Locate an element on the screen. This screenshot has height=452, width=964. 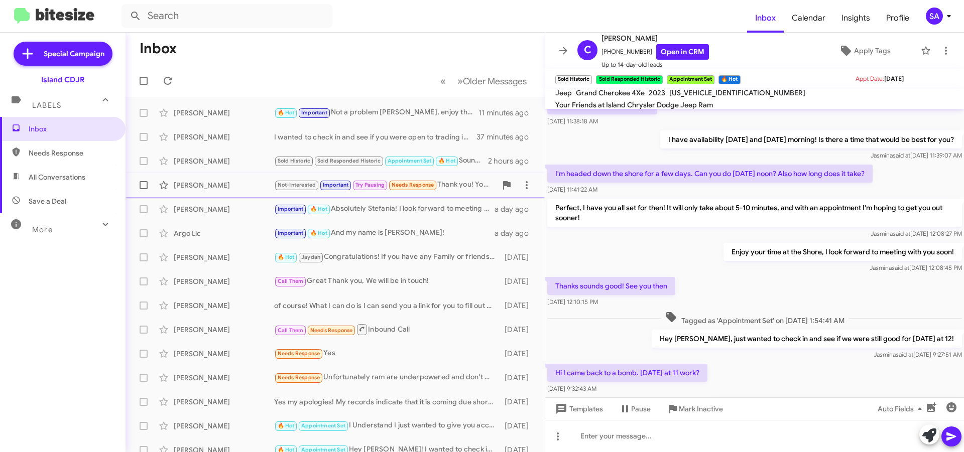
div: I wanted to check in and see if you were open to trading in a bit early! is located at coordinates (375, 137).